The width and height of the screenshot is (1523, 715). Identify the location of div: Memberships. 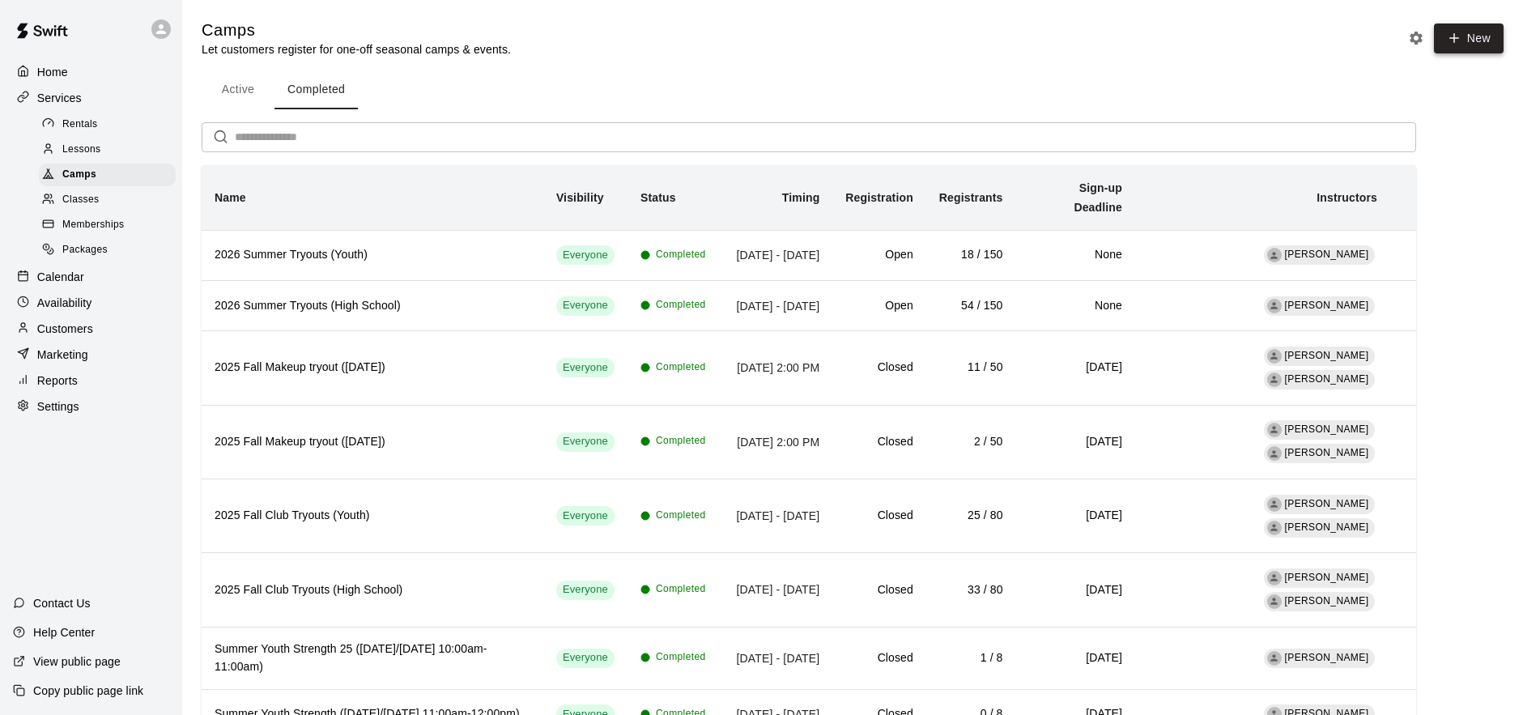
(107, 225).